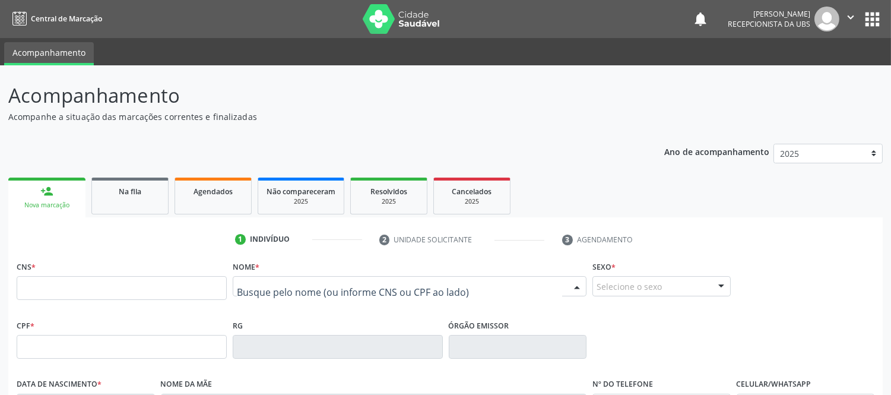 Image resolution: width=891 pixels, height=395 pixels. I want to click on label: Data de nascimento, so click(59, 384).